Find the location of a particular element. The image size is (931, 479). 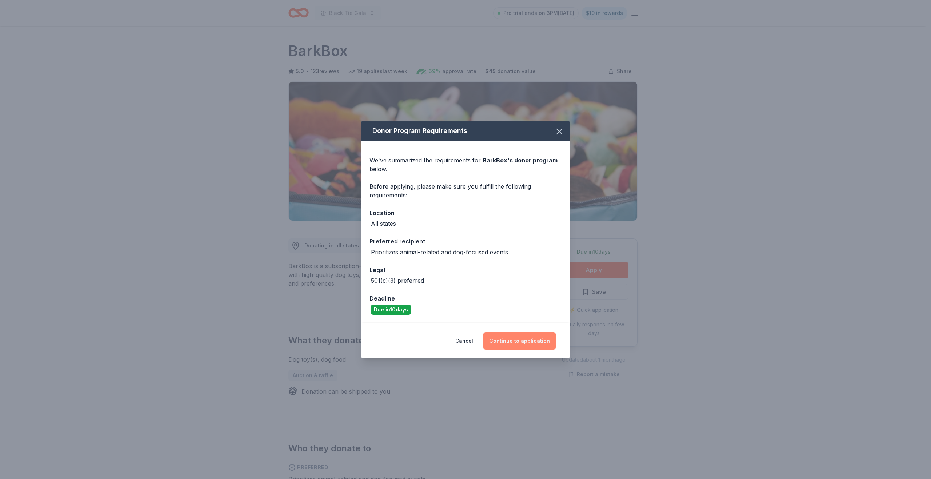

div: 501(c)(3) preferred is located at coordinates (397, 281).